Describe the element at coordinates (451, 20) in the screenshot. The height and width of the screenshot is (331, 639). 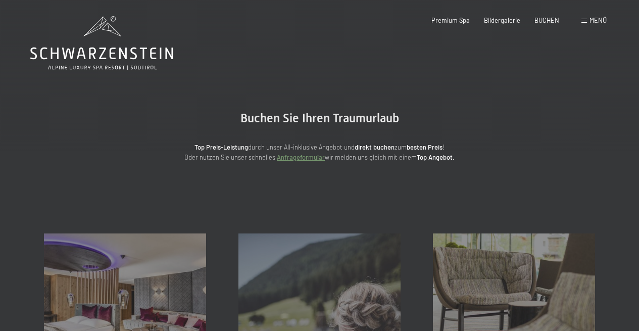
I see `a: Premium Spa` at that location.